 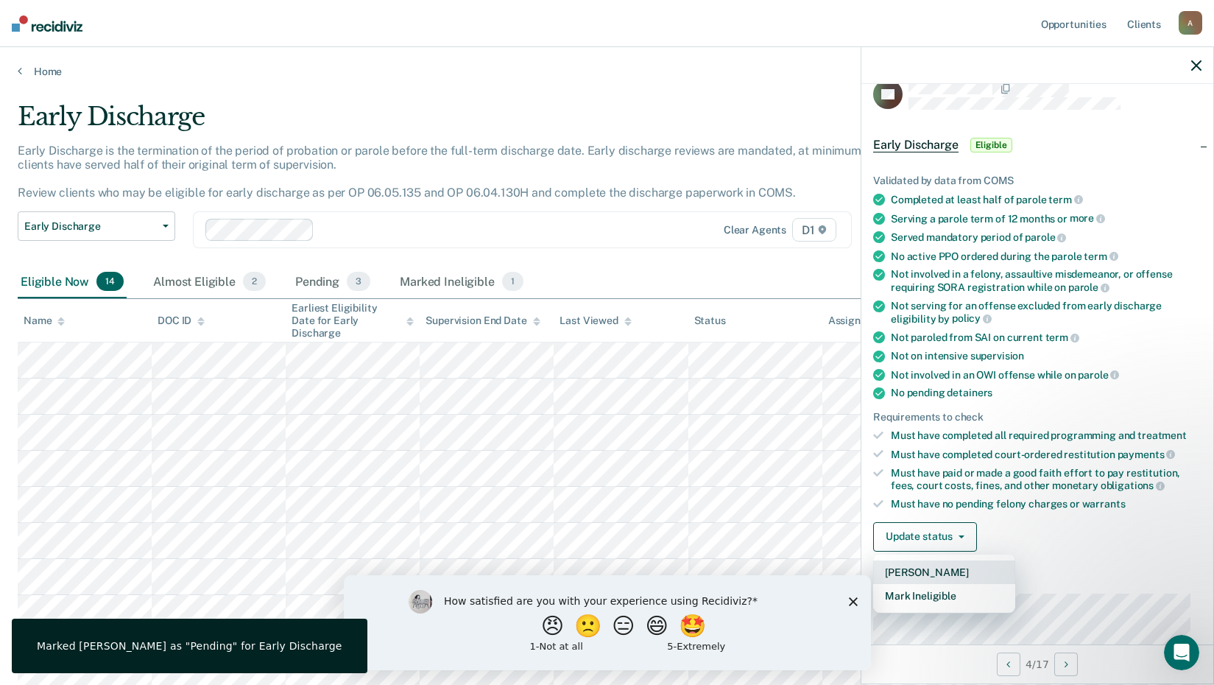 What do you see at coordinates (359, 281) in the screenshot?
I see `span: 3` at bounding box center [359, 281].